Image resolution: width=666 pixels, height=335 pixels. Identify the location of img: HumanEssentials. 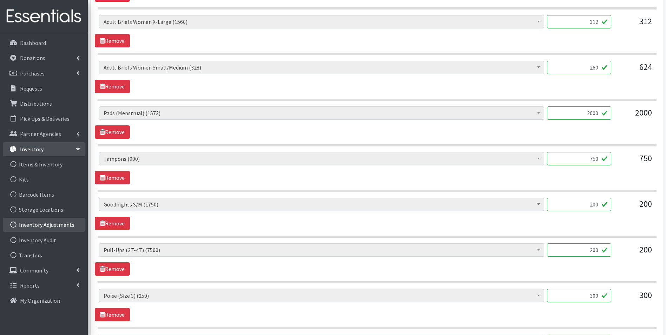
(44, 16).